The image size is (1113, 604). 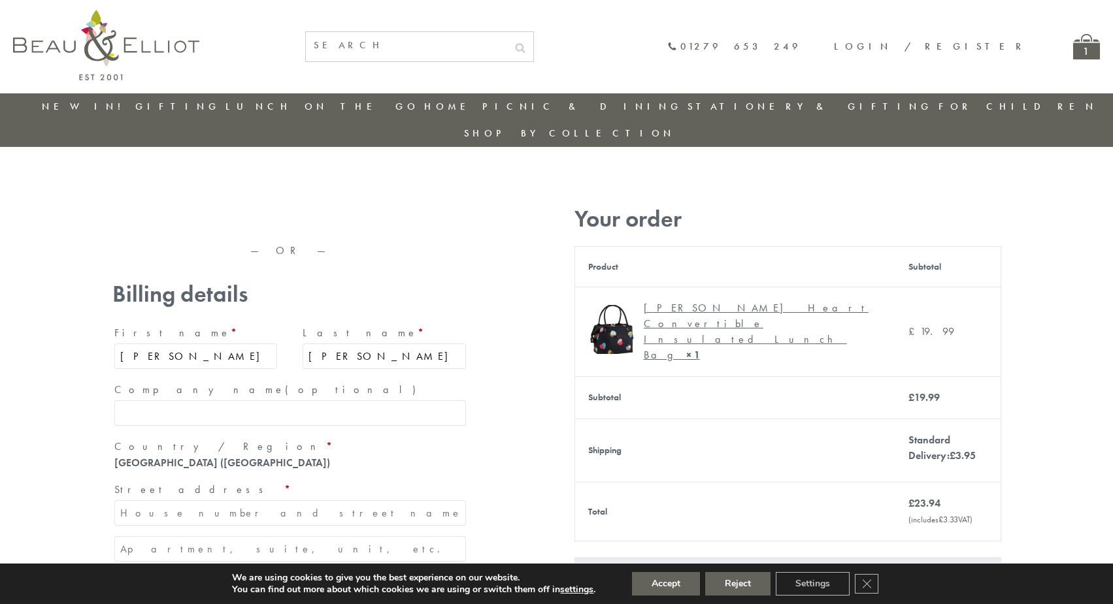 I want to click on button: settings, so click(x=576, y=590).